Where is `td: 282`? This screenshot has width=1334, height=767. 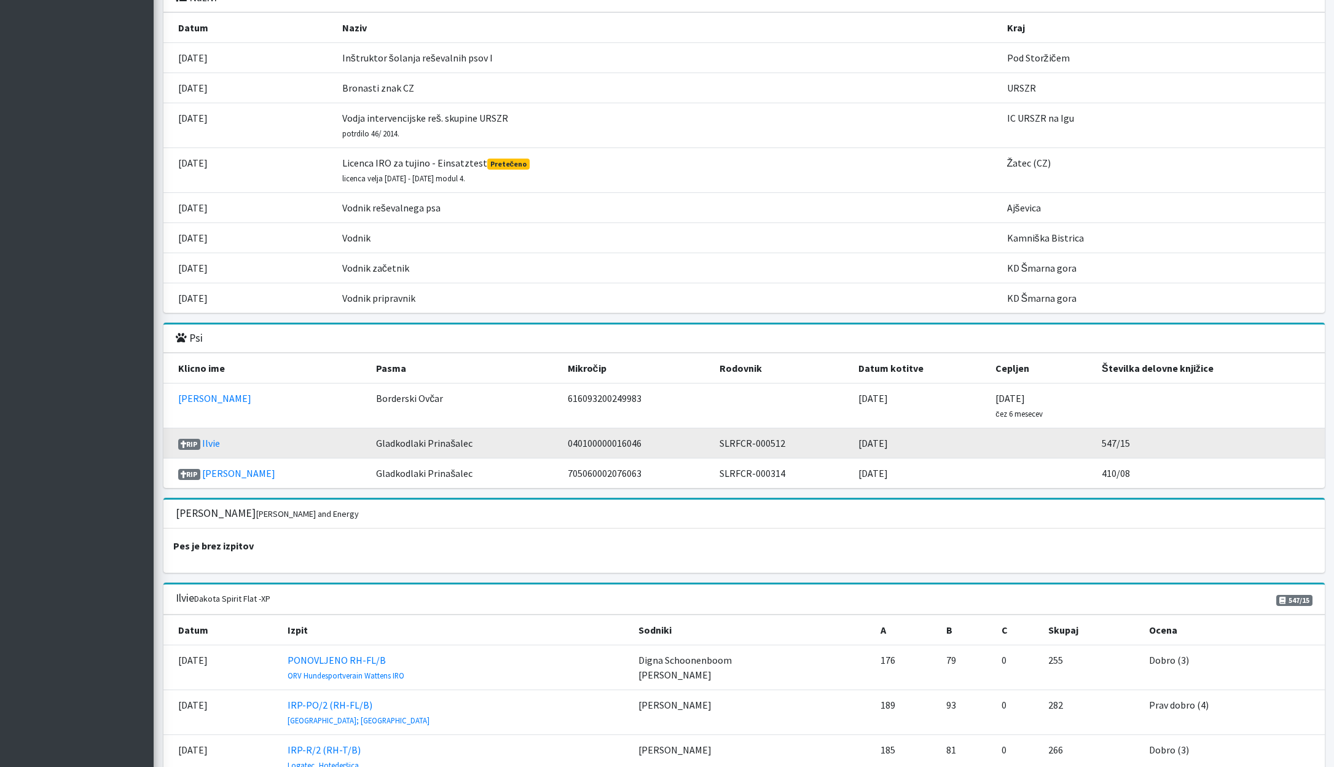 td: 282 is located at coordinates (1091, 712).